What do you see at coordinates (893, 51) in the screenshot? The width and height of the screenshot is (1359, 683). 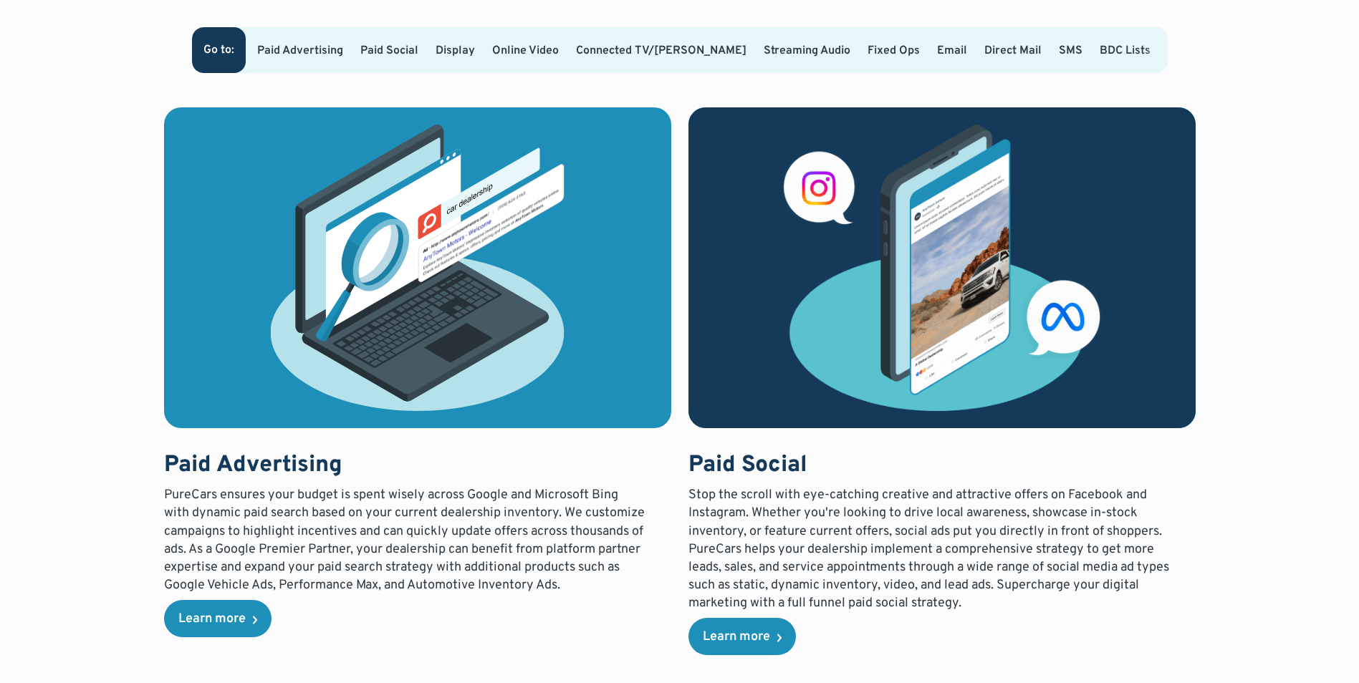 I see `a: Fixed Ops` at bounding box center [893, 51].